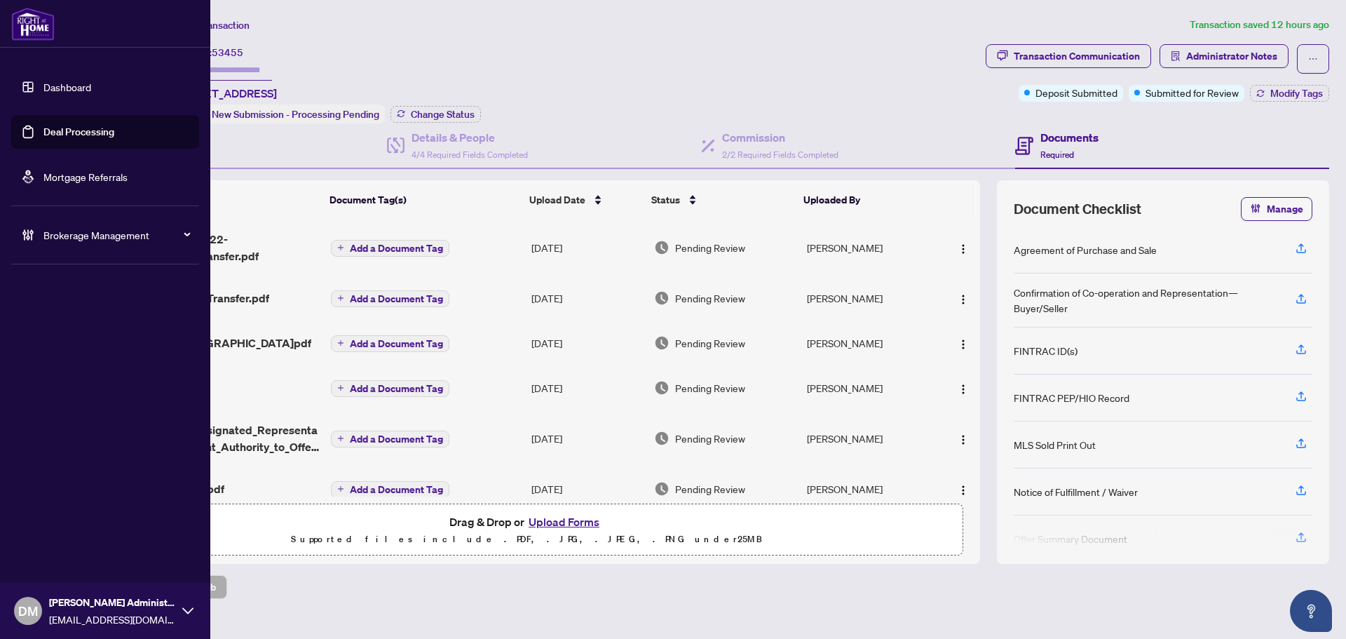  I want to click on button: Manage, so click(1277, 209).